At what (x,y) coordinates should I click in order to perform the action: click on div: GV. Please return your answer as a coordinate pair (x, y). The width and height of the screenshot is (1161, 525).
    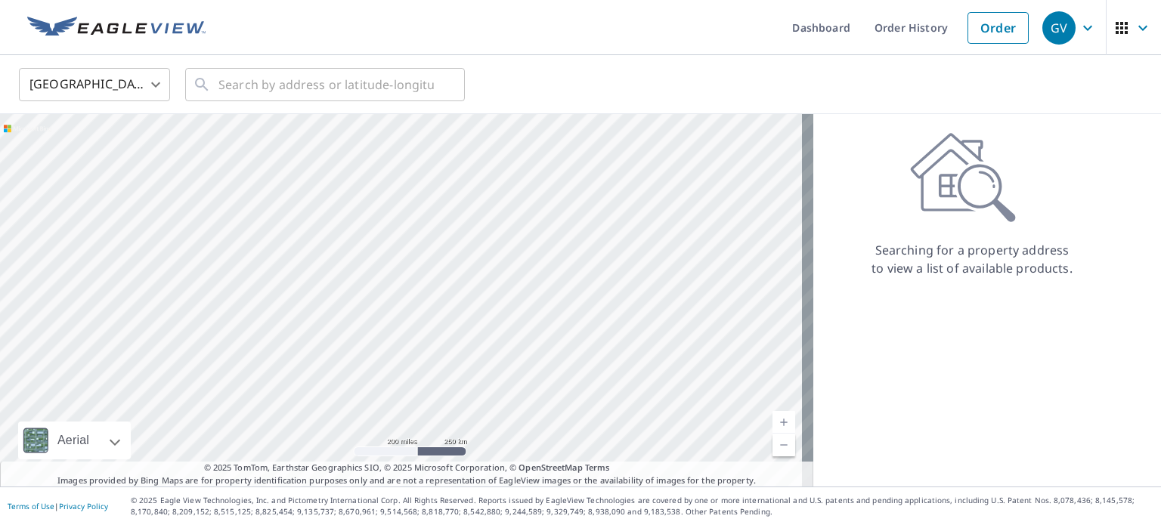
    Looking at the image, I should click on (1059, 28).